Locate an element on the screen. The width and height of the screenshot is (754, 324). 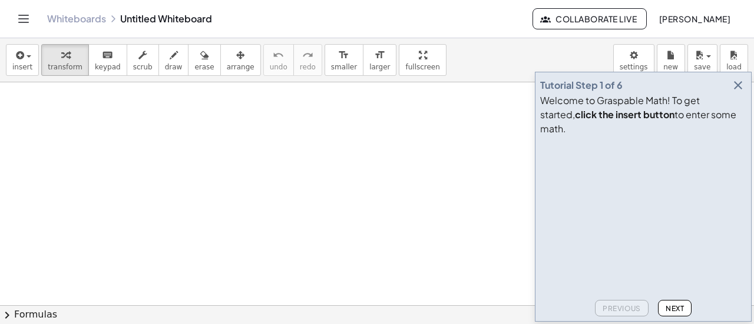
div: Welcome to Graspable Math! To get started, to enter some math. is located at coordinates (643, 115).